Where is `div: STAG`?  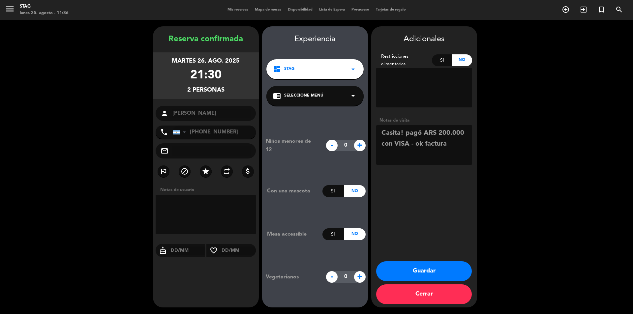 div: STAG is located at coordinates (44, 7).